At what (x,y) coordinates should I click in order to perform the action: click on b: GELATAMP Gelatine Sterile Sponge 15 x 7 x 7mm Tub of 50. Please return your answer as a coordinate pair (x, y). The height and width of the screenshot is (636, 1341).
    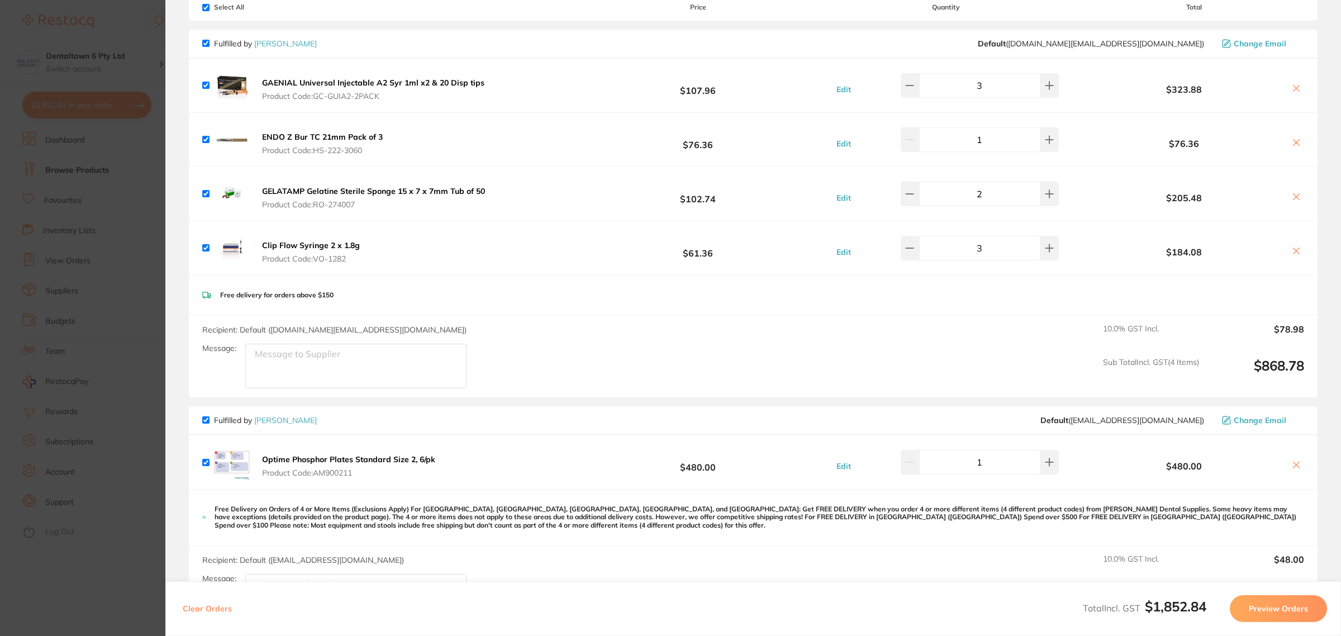
    Looking at the image, I should click on (373, 191).